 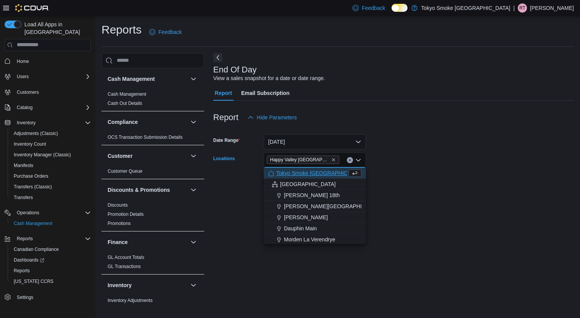 I want to click on button: Purchase Orders, so click(x=51, y=176).